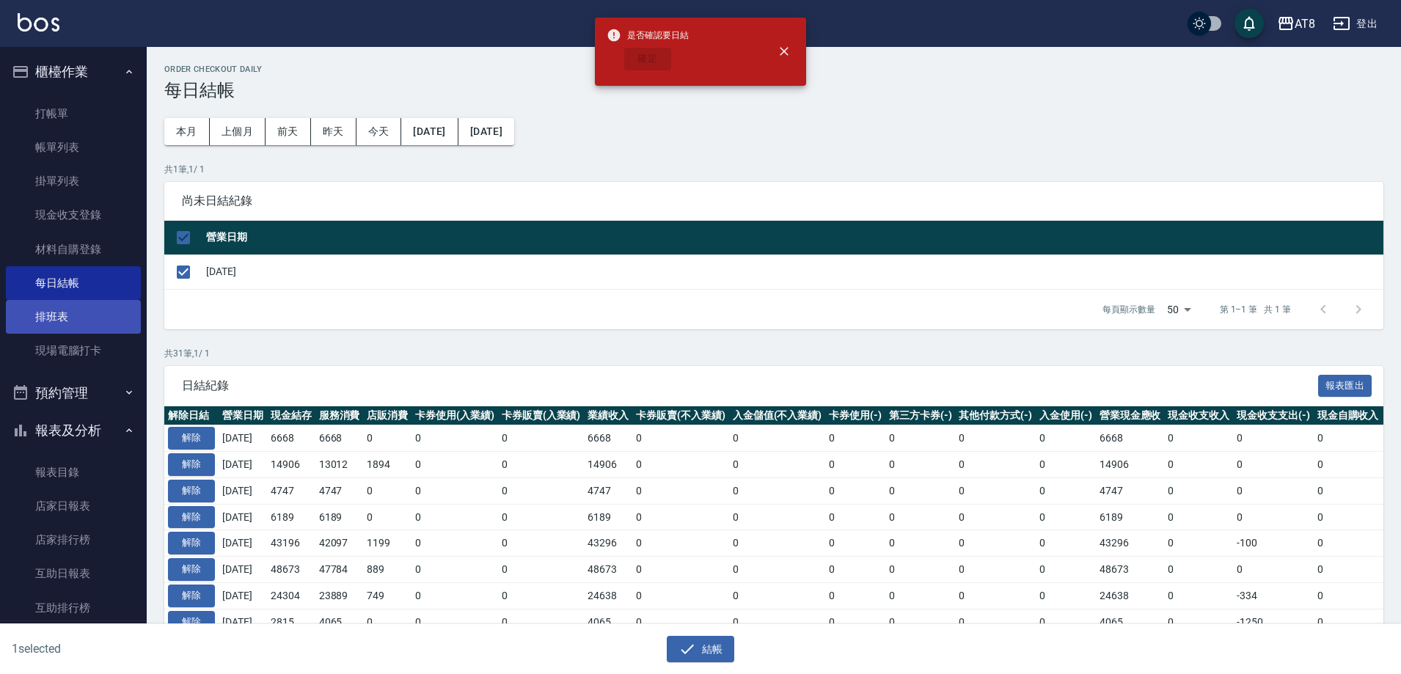  Describe the element at coordinates (1273, 544) in the screenshot. I see `td: -100` at that location.